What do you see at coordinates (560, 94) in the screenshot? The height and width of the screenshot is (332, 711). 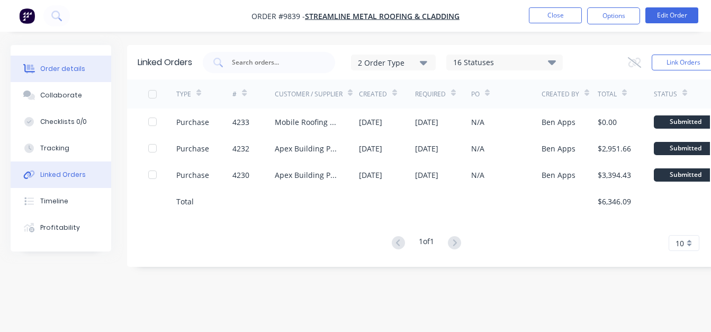 I see `div: Created By` at bounding box center [560, 94].